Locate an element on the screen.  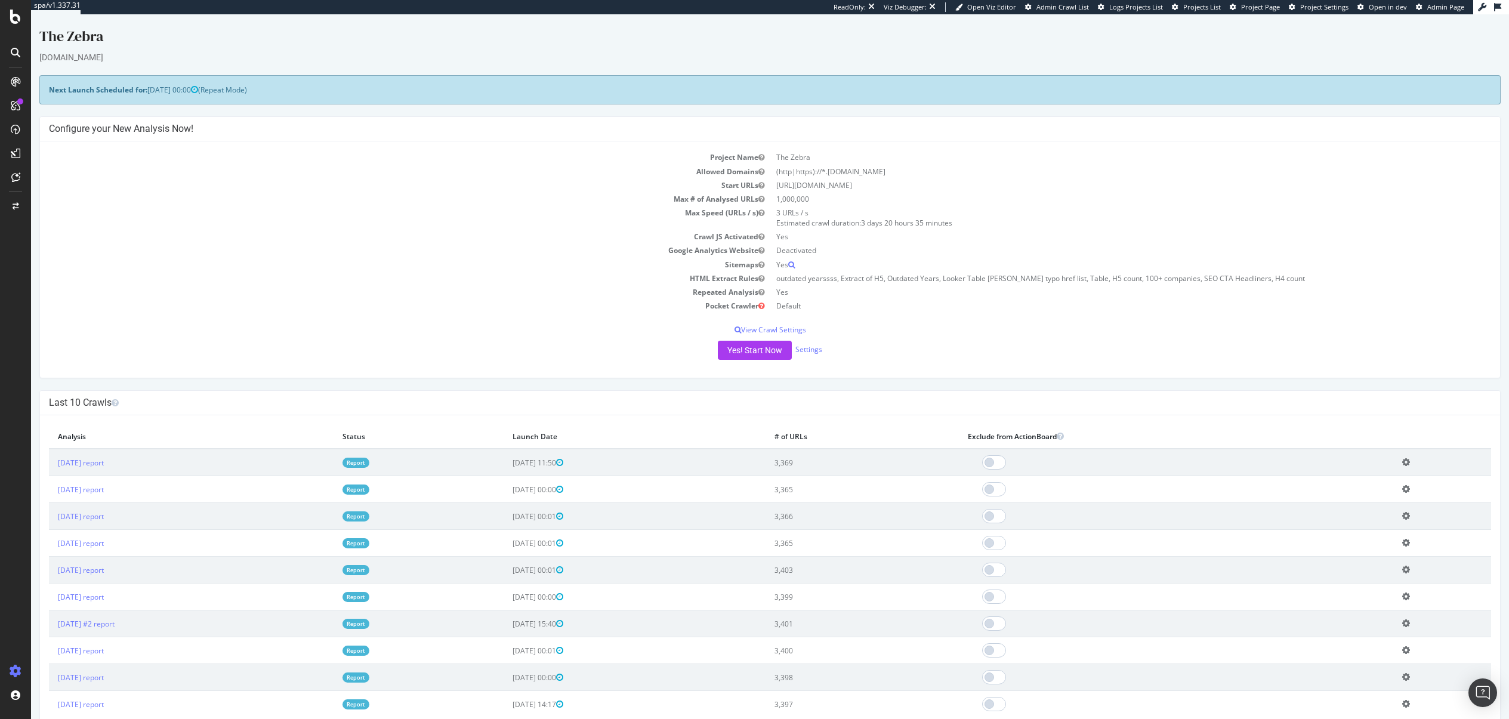
td: HTML Extract Rules is located at coordinates (378, 264).